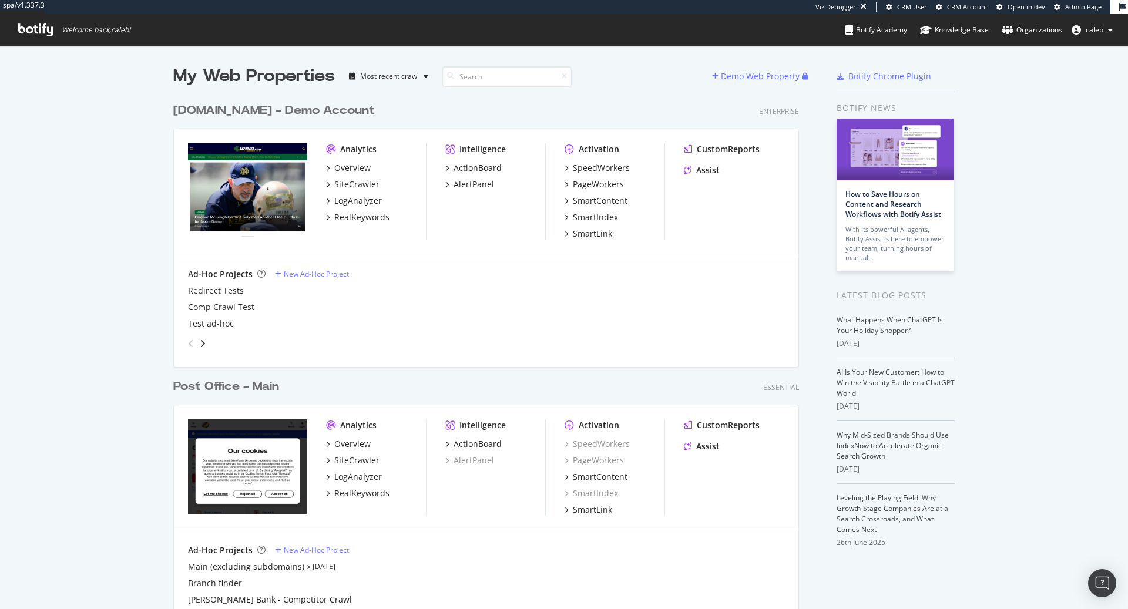 The width and height of the screenshot is (1128, 609). I want to click on div: AlertPanel, so click(473, 184).